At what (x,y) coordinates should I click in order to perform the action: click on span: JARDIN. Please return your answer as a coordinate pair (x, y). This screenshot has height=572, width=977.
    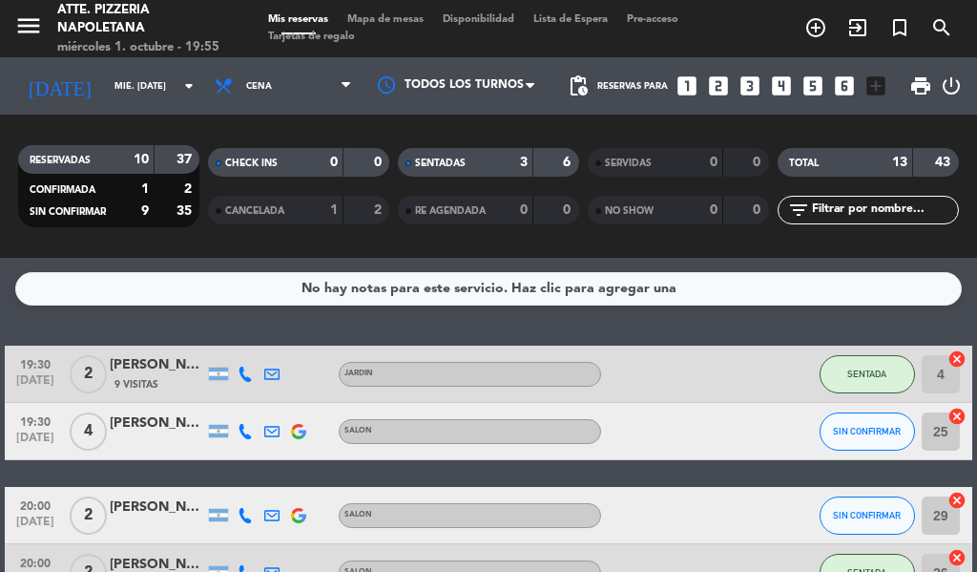
    Looking at the image, I should click on (359, 373).